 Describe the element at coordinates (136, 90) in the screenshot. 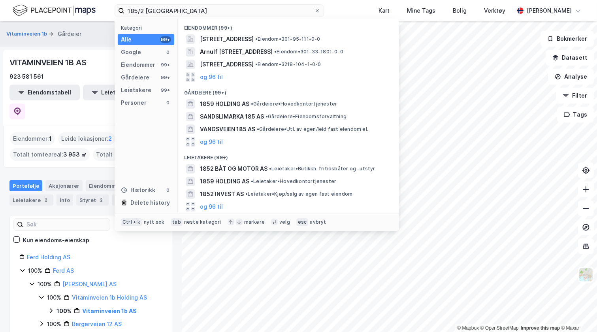

I see `div: Leietakere` at that location.